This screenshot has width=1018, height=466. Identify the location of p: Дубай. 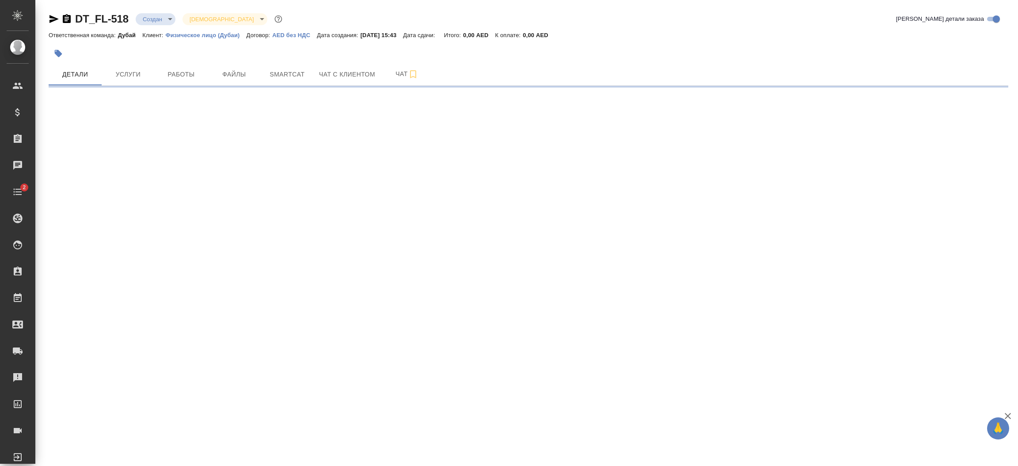
(130, 35).